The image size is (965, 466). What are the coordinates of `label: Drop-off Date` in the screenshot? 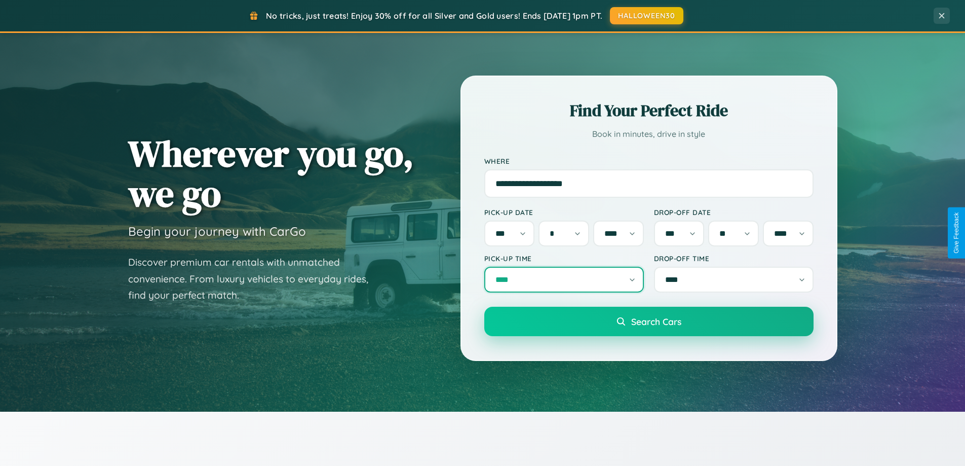 It's located at (734, 212).